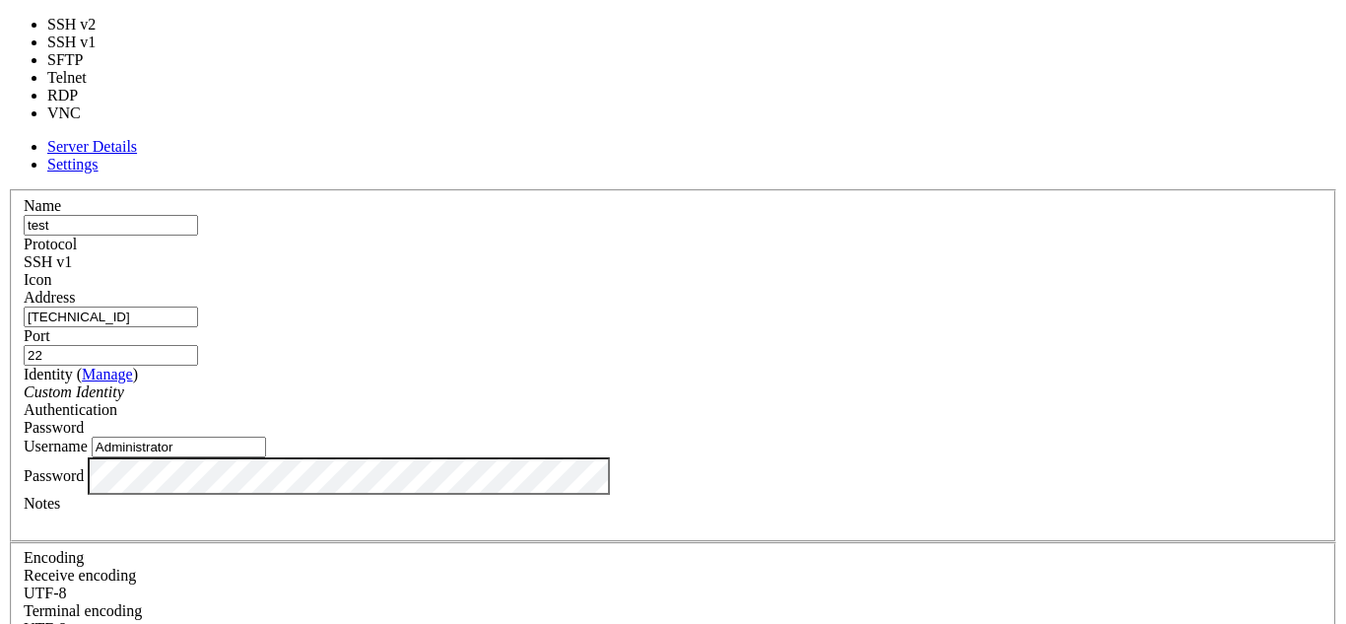 The height and width of the screenshot is (624, 1346). What do you see at coordinates (50, 243) in the screenshot?
I see `label: Protocol` at bounding box center [50, 243].